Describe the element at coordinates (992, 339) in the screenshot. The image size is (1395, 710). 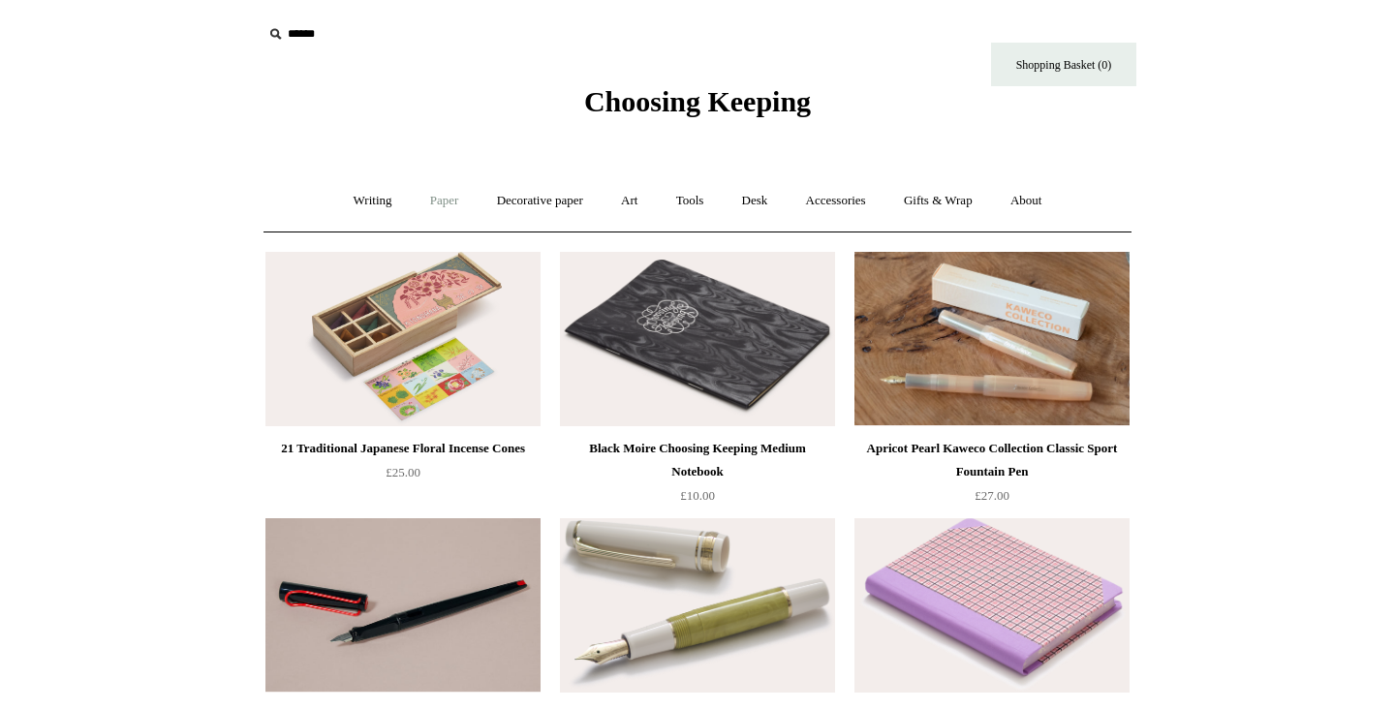
I see `img: Apricot Pearl Kaweco Collection Classic Sport Fountain Pen` at that location.